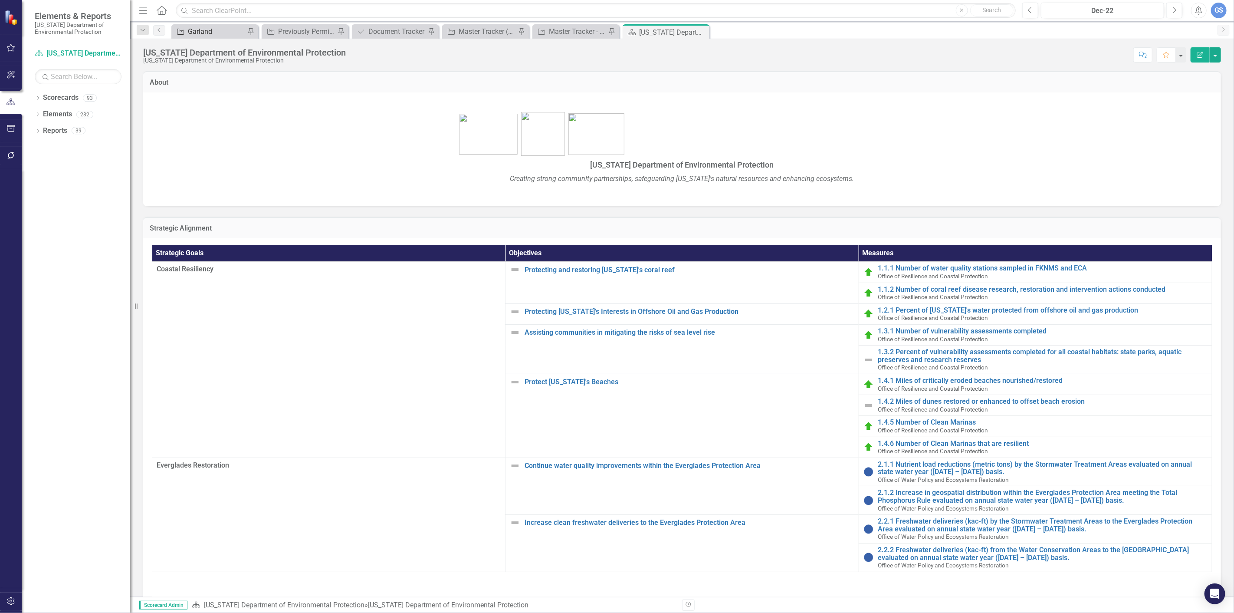 This screenshot has height=613, width=1234. I want to click on img: bhsp1.png, so click(488, 134).